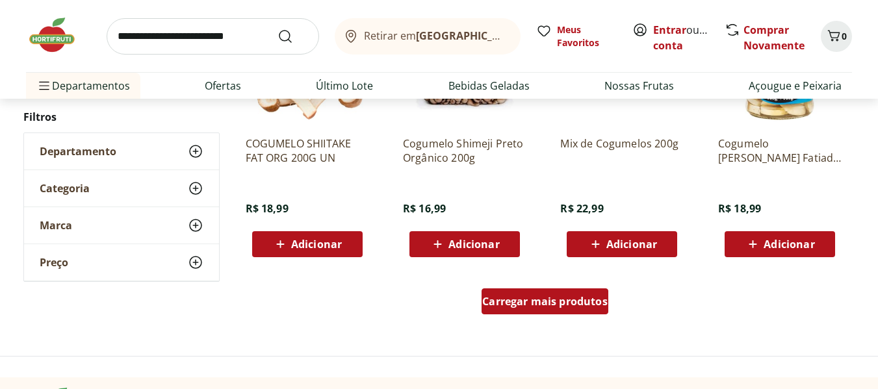 The width and height of the screenshot is (878, 389). What do you see at coordinates (424, 209) in the screenshot?
I see `span: R$ 16,99` at bounding box center [424, 209].